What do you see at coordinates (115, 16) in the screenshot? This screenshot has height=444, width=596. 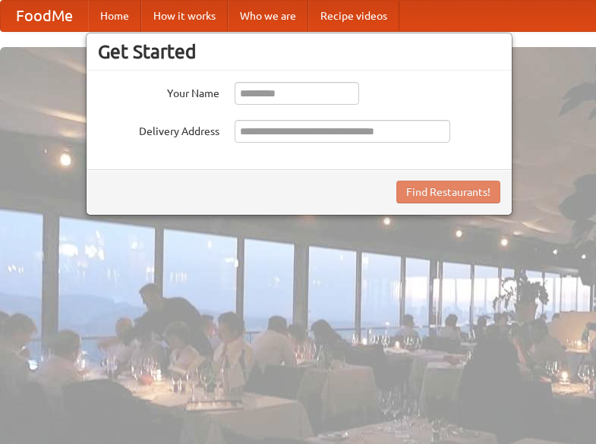 I see `a: Home` at bounding box center [115, 16].